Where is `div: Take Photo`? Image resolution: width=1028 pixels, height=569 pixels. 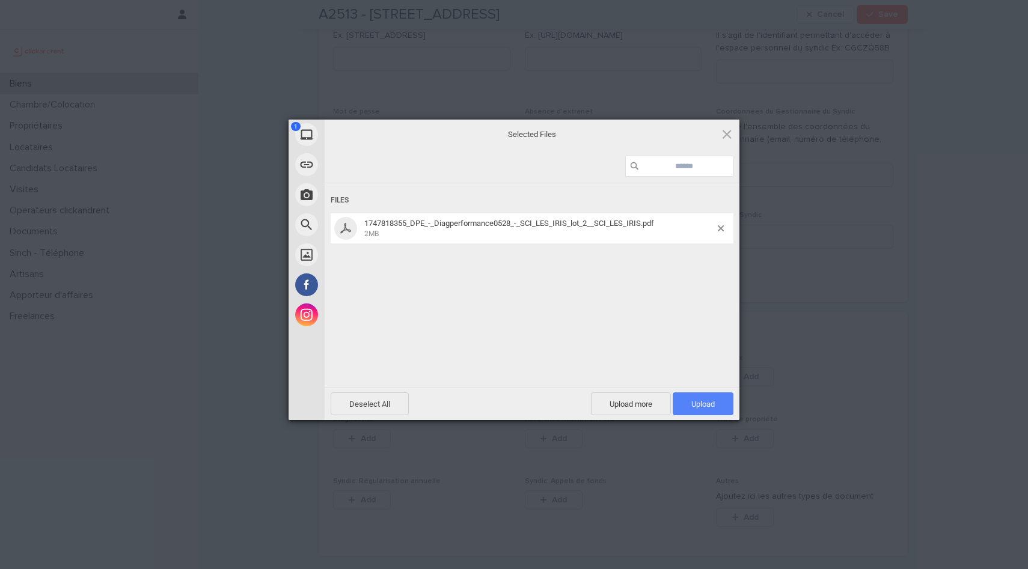 div: Take Photo is located at coordinates (361, 195).